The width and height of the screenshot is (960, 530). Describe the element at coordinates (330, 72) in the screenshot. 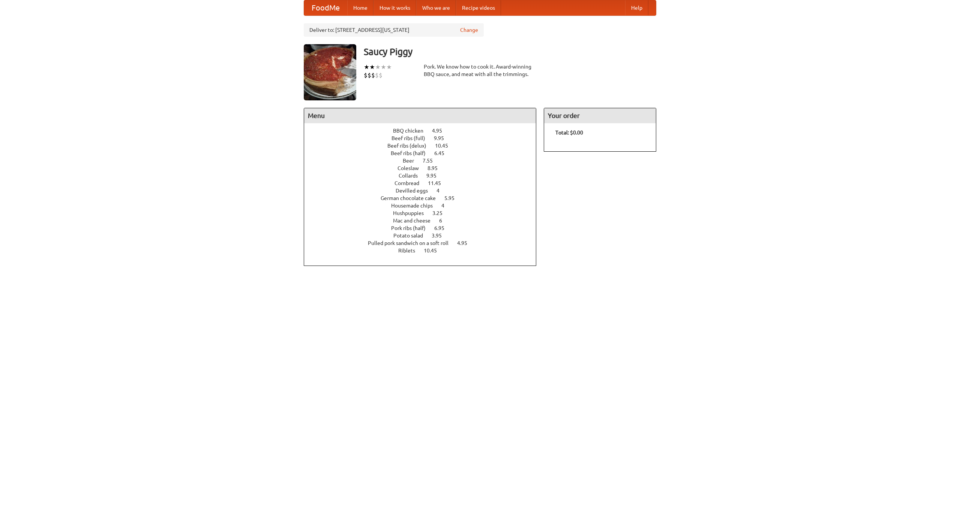

I see `img: angular.jpg` at that location.